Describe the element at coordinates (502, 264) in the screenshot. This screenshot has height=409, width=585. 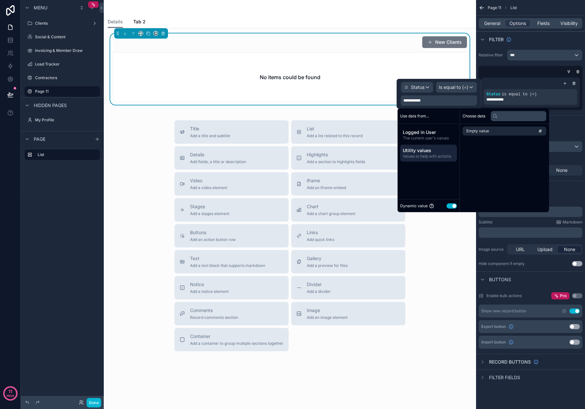
I see `div: Hide component if empty` at that location.